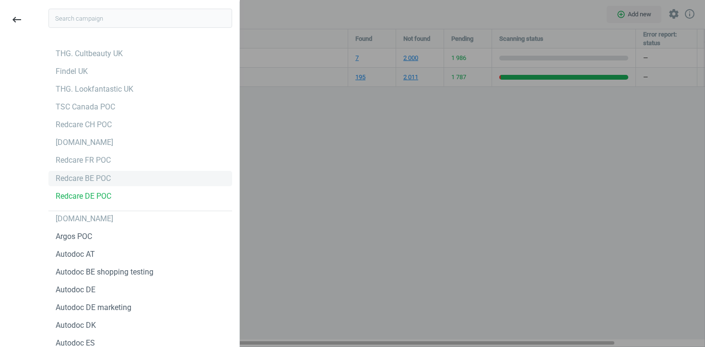  Describe the element at coordinates (17, 20) in the screenshot. I see `button: keyboard_backspace` at that location.